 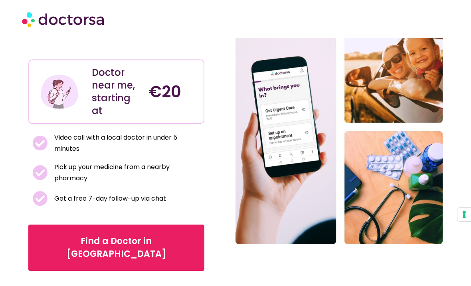 I want to click on div: Doctor near me, starting at, so click(x=116, y=92).